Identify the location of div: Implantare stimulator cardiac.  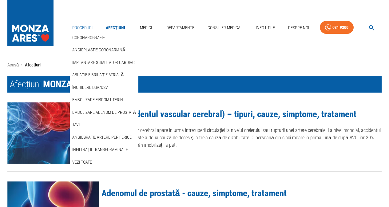
(104, 62).